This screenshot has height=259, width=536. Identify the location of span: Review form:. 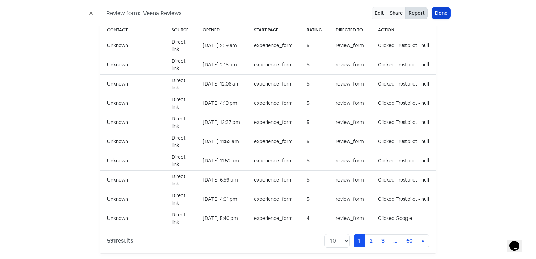
(123, 13).